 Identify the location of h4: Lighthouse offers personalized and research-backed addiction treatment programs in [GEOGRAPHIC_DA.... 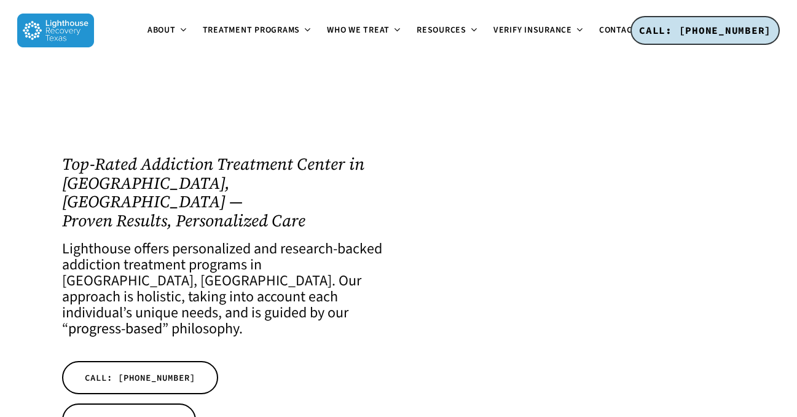
(223, 289).